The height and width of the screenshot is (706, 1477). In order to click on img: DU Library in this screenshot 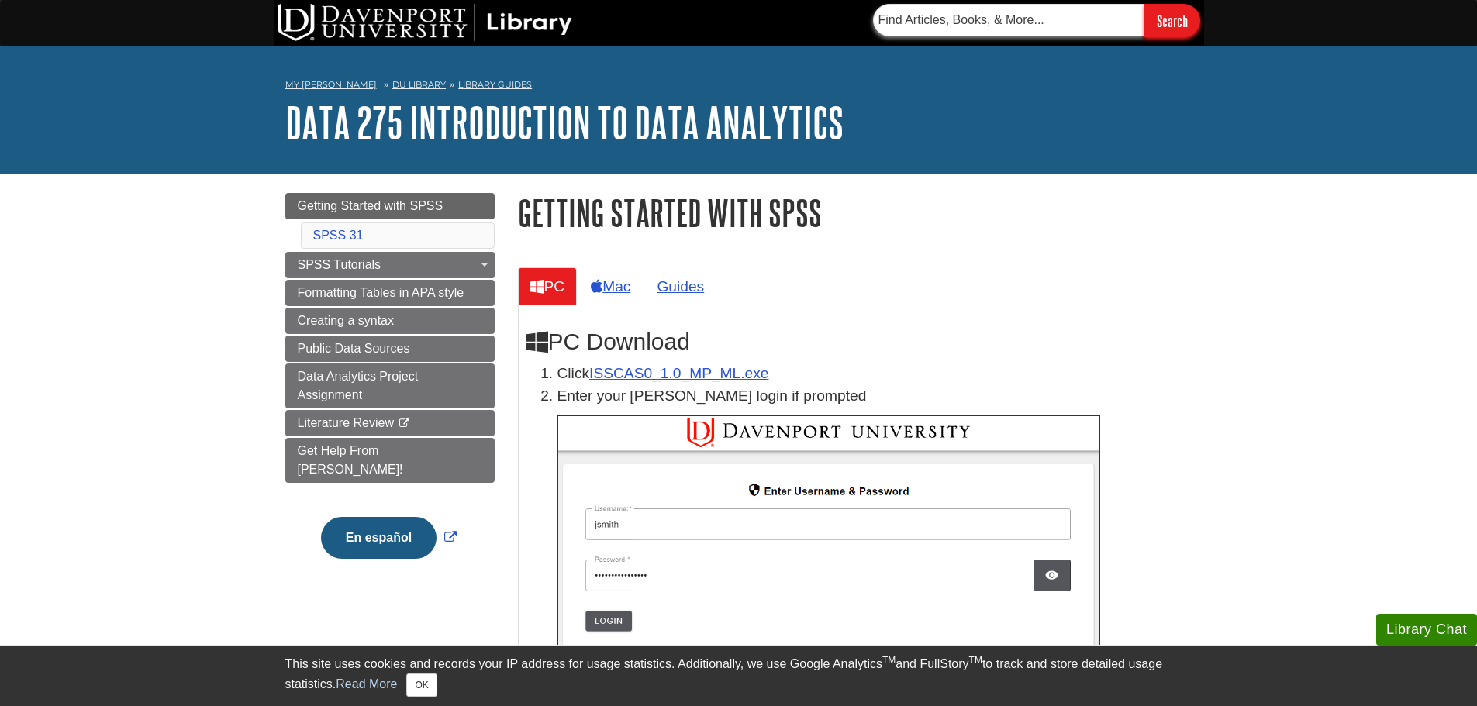, I will do `click(425, 22)`.